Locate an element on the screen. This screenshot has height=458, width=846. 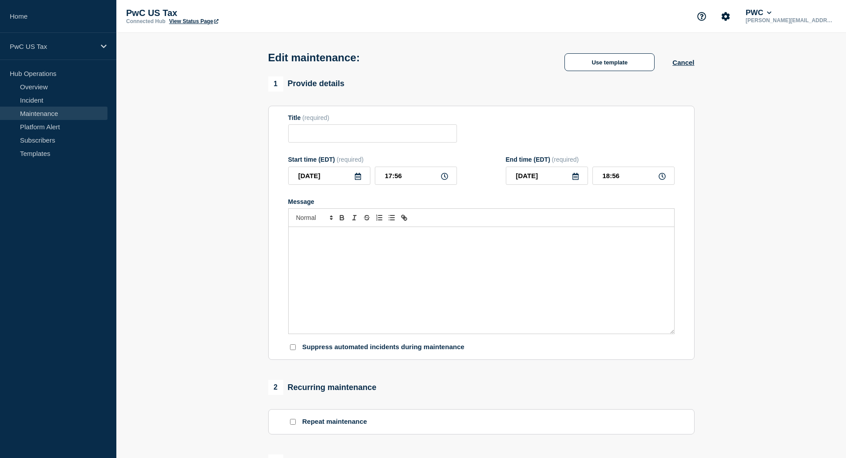
button: PWC is located at coordinates (758, 13).